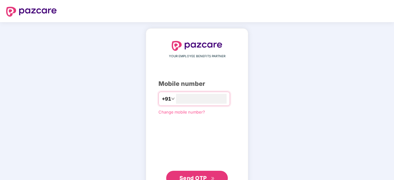 Image resolution: width=394 pixels, height=180 pixels. Describe the element at coordinates (197, 56) in the screenshot. I see `span: YOUR EMPLOYEE BENEFITS PARTNER` at that location.